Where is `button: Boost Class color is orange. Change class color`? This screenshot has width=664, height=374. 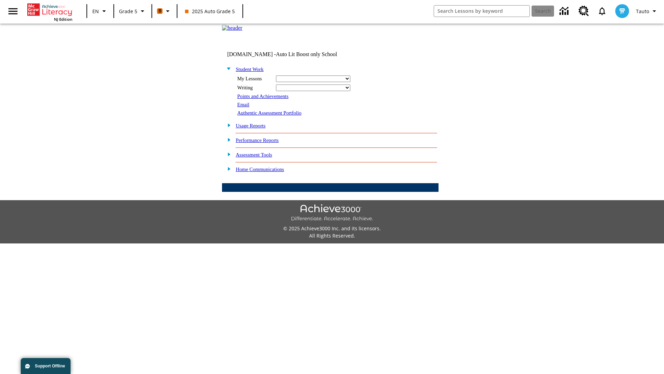
button: Boost Class color is orange. Change class color is located at coordinates (164, 11).